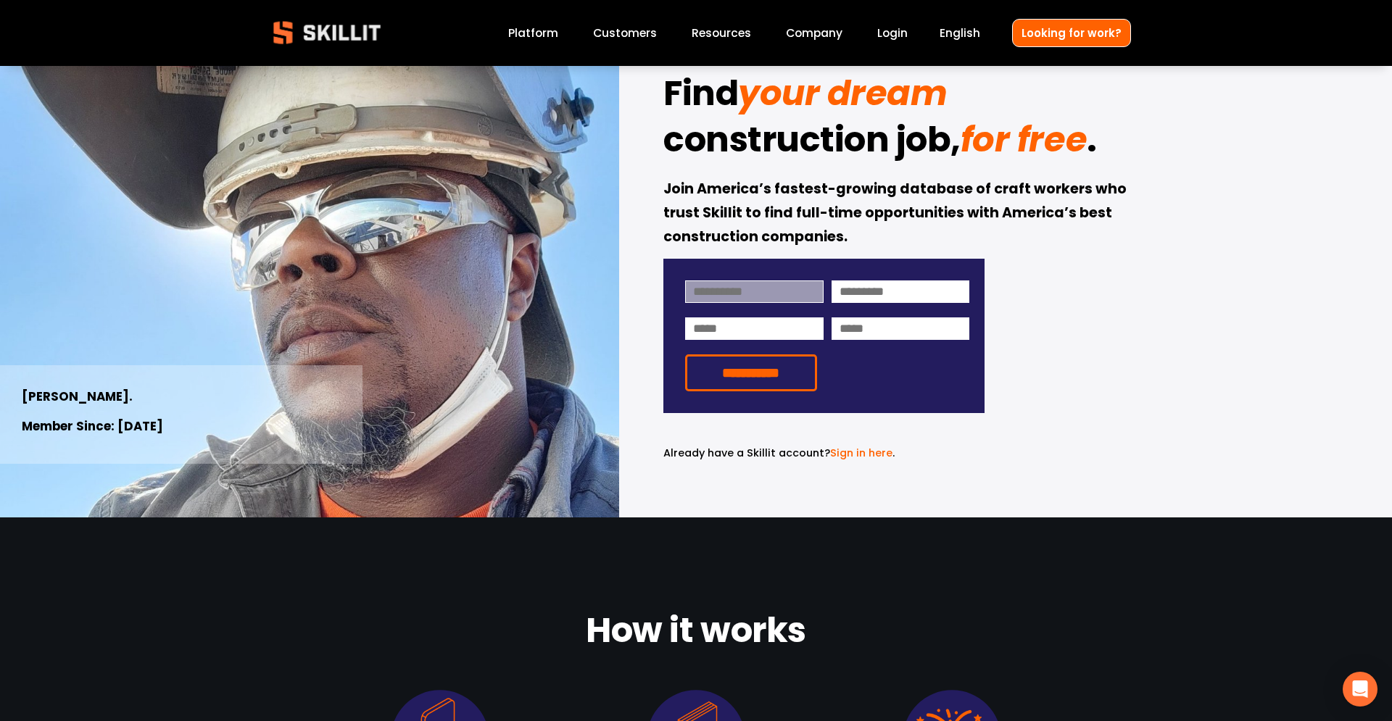 This screenshot has height=721, width=1392. What do you see at coordinates (1360, 689) in the screenshot?
I see `div: Open Intercom Messenger` at bounding box center [1360, 689].